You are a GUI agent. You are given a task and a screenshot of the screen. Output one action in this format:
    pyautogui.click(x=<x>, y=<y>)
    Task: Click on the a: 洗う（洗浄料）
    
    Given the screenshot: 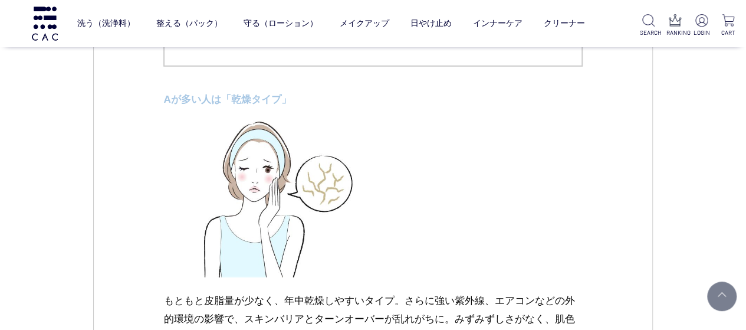 What is the action you would take?
    pyautogui.click(x=106, y=24)
    